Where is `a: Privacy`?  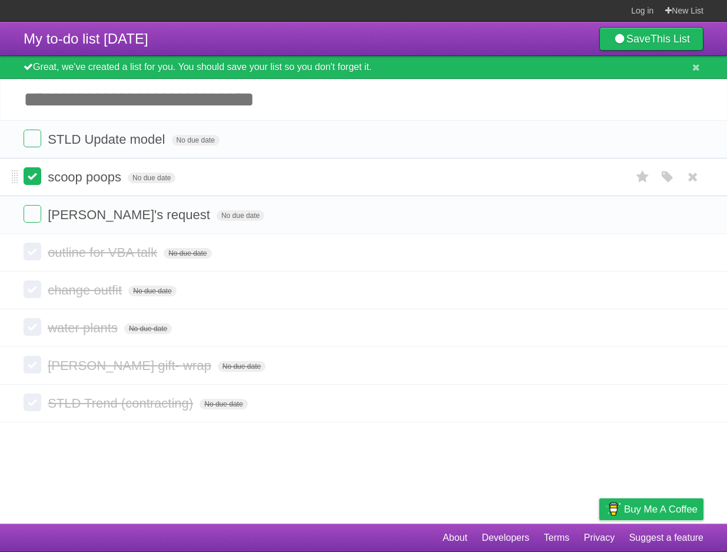 a: Privacy is located at coordinates (600, 538).